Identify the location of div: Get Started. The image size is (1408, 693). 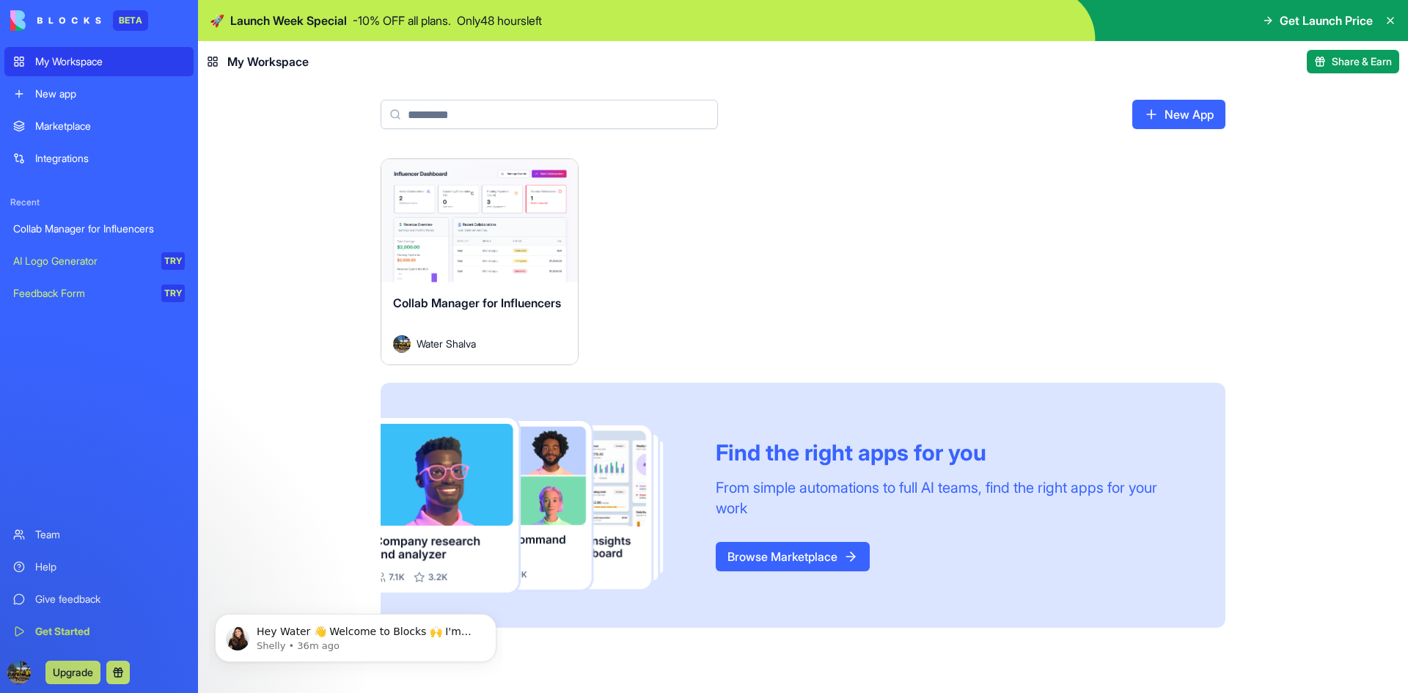
(110, 631).